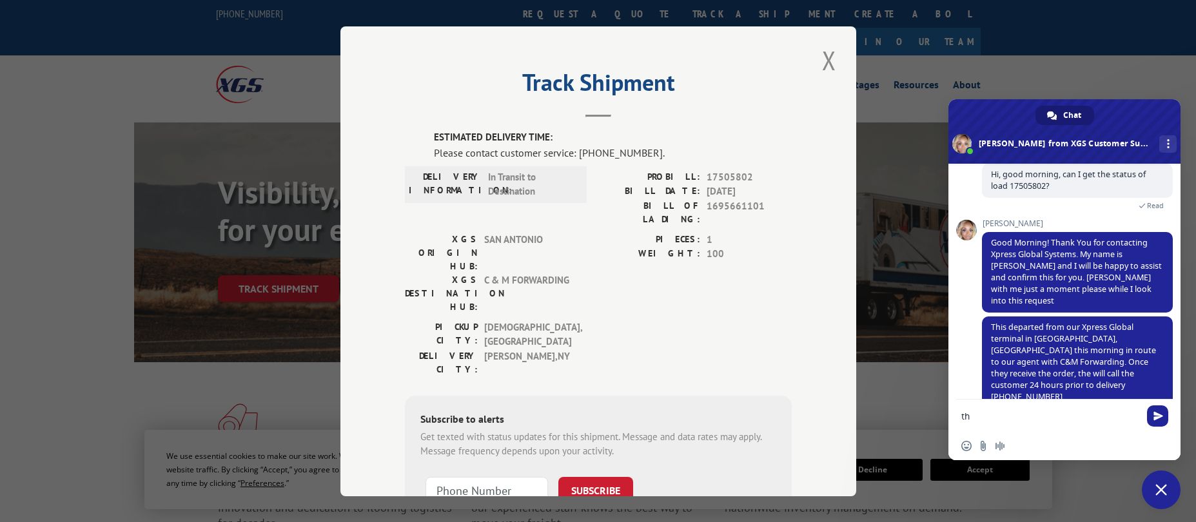 The height and width of the screenshot is (522, 1196). I want to click on span: In Transit to Destination, so click(531, 184).